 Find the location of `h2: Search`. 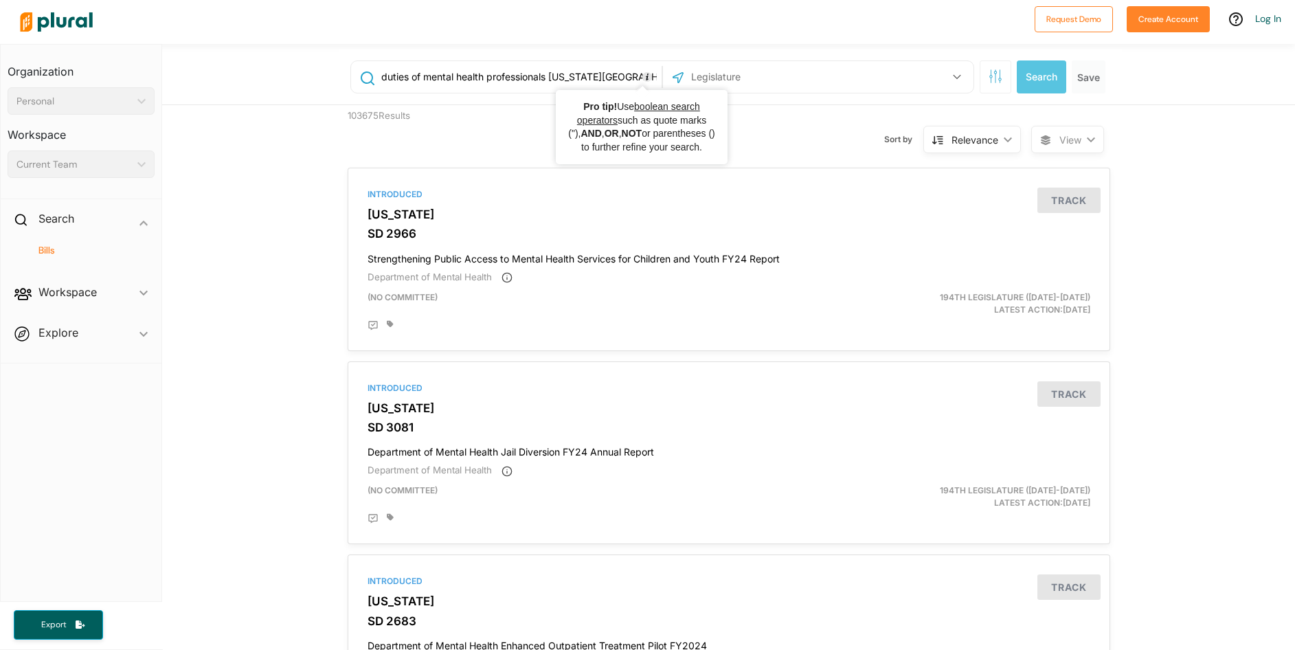

h2: Search is located at coordinates (56, 218).